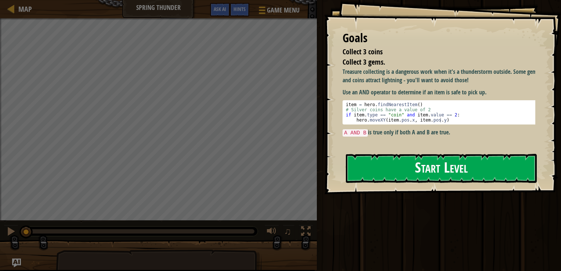 The width and height of the screenshot is (561, 271). Describe the element at coordinates (362, 51) in the screenshot. I see `span: Collect 3 coins` at that location.